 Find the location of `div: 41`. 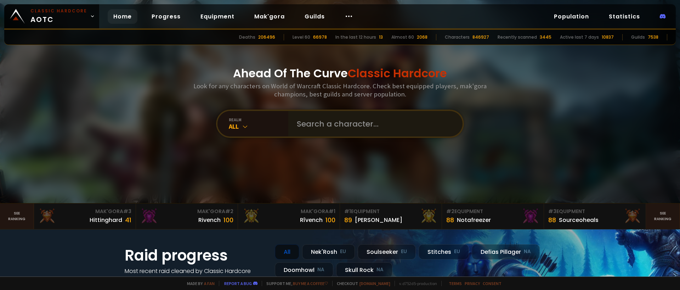

div: 41 is located at coordinates (128, 220).